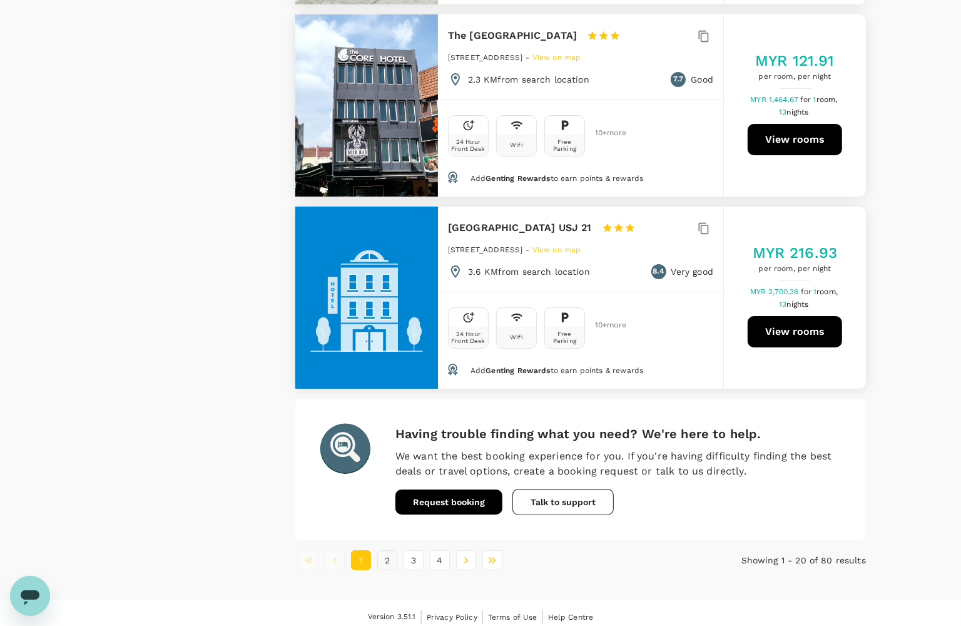 The width and height of the screenshot is (961, 626). What do you see at coordinates (449, 502) in the screenshot?
I see `button: Request booking` at bounding box center [449, 502].